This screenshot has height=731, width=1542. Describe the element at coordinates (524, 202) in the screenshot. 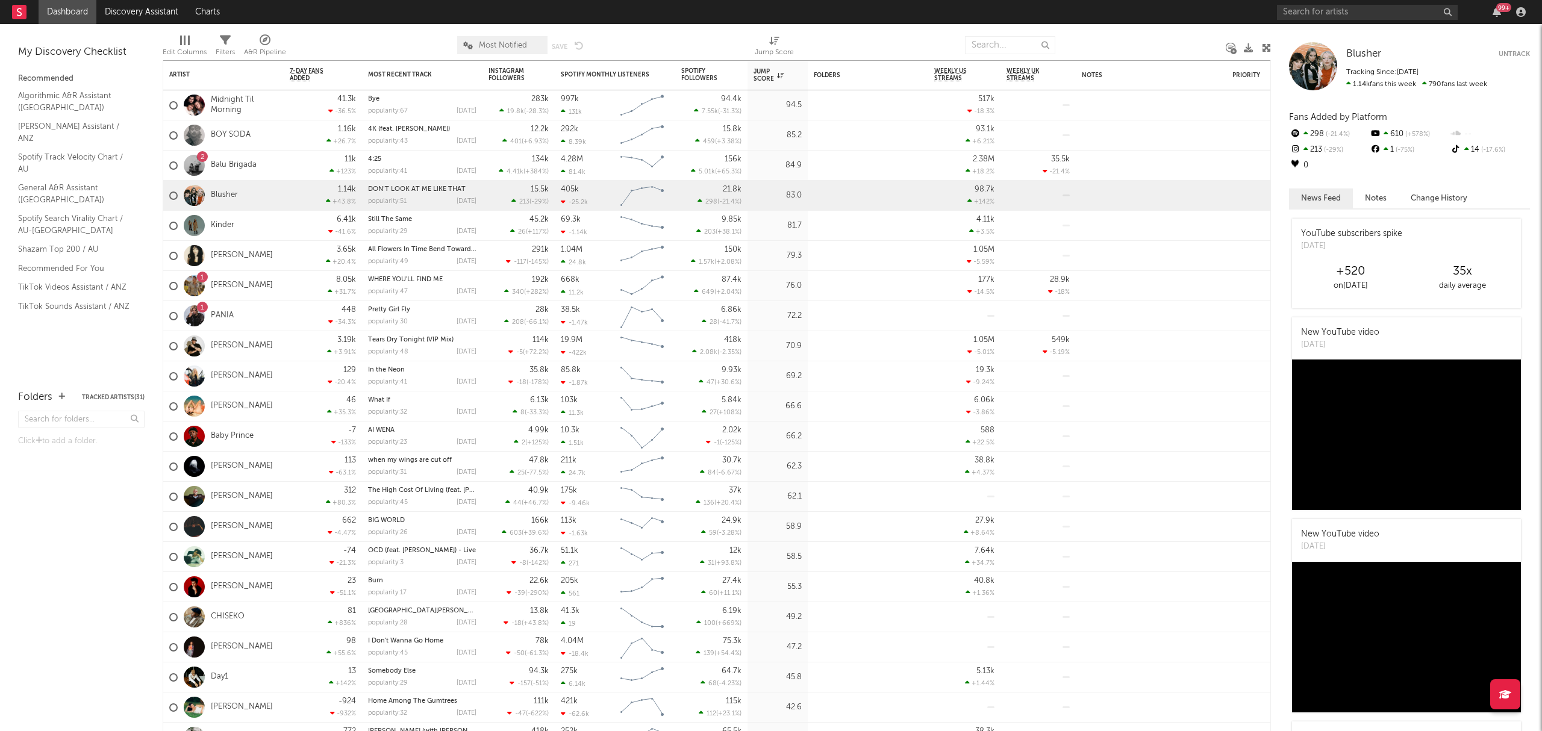

I see `span: 213` at that location.